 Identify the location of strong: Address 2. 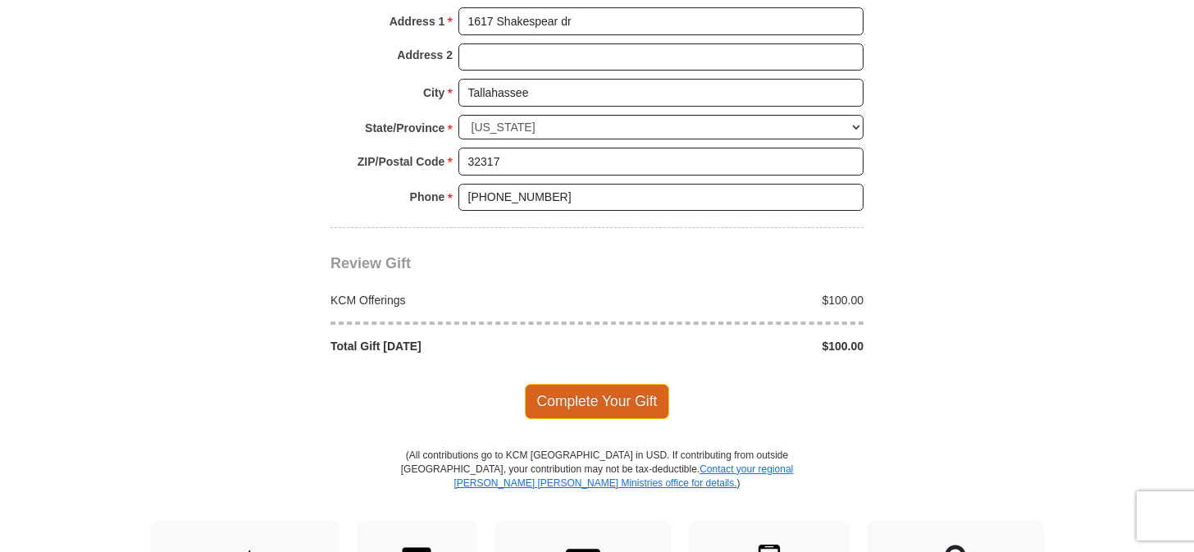
(425, 55).